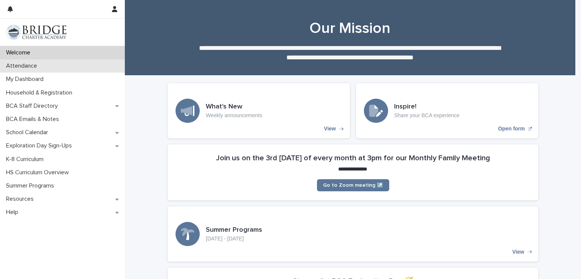 The height and width of the screenshot is (279, 581). Describe the element at coordinates (23, 66) in the screenshot. I see `p: Attendance` at that location.